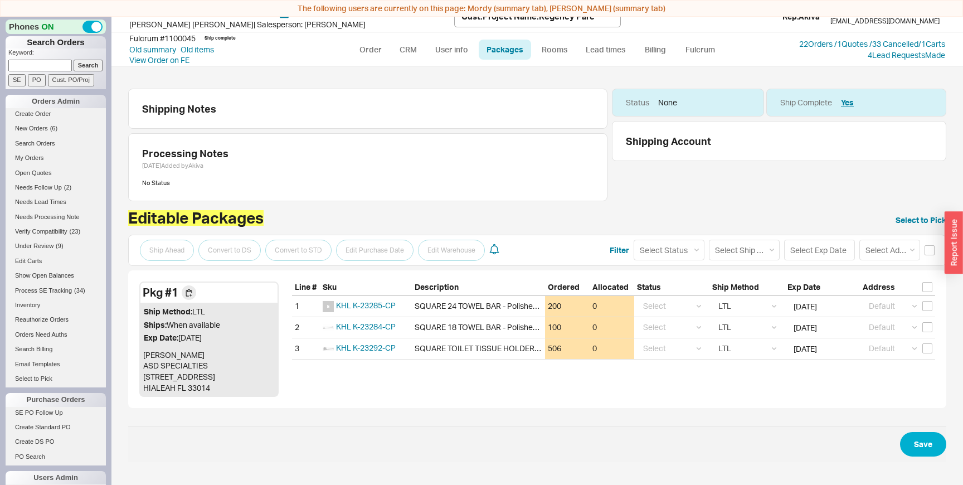 The width and height of the screenshot is (963, 485). Describe the element at coordinates (408, 50) in the screenshot. I see `a: CRM` at that location.